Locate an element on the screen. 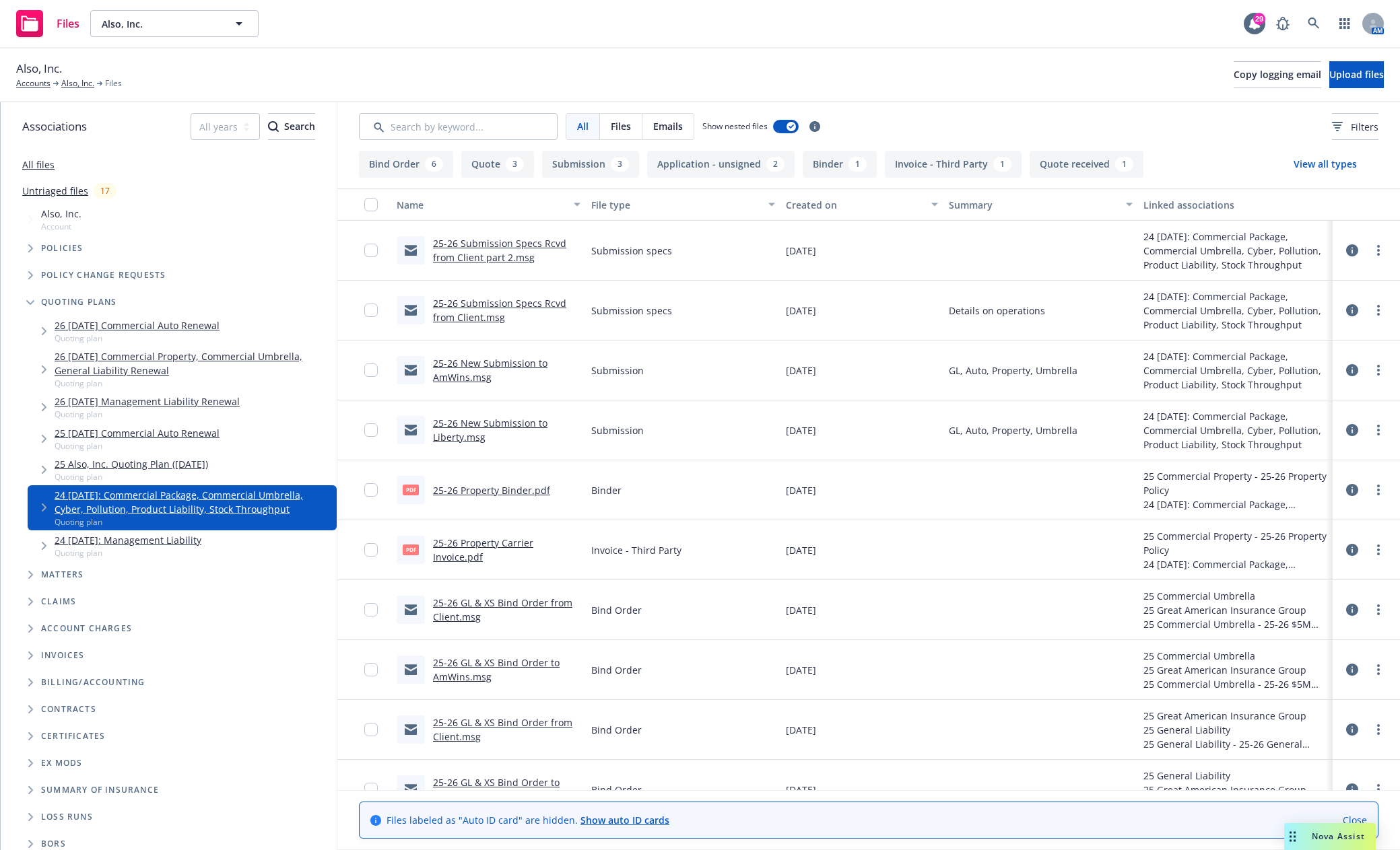 The width and height of the screenshot is (1400, 850). span: Ex Mods is located at coordinates (61, 763).